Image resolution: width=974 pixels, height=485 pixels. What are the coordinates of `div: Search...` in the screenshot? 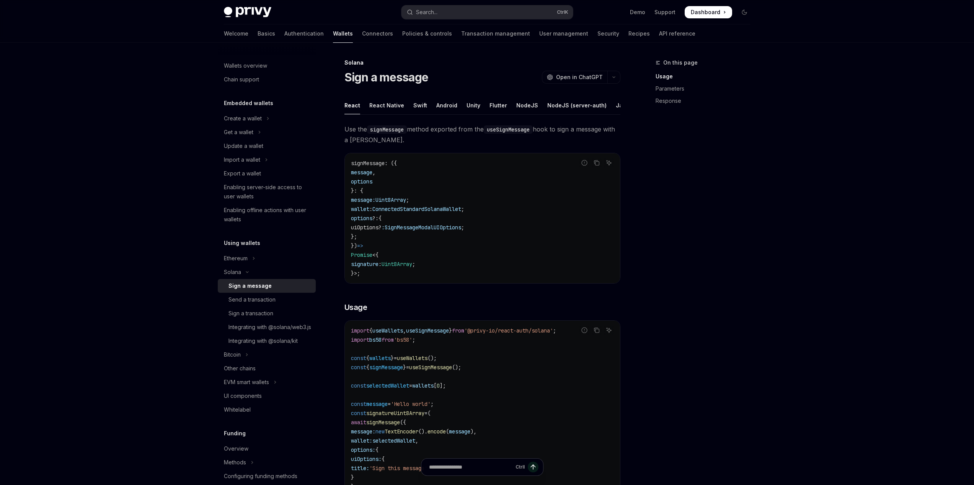 It's located at (427, 12).